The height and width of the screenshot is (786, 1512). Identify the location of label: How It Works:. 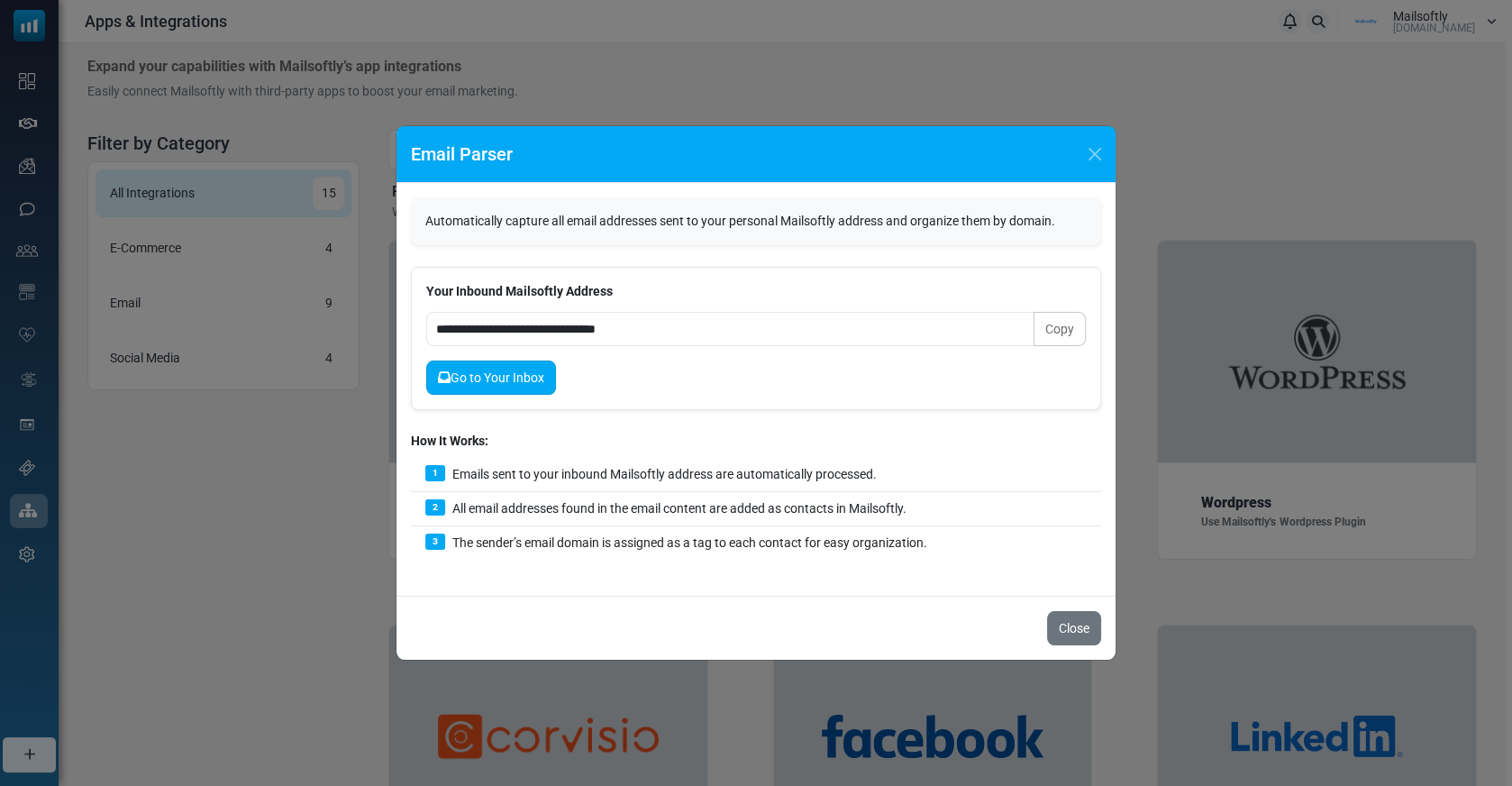
(450, 441).